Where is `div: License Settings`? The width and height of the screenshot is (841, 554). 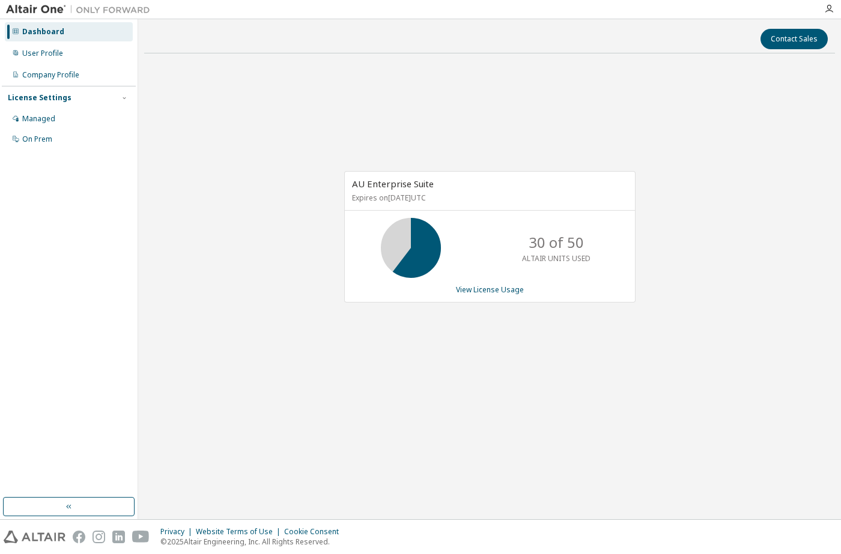 div: License Settings is located at coordinates (40, 98).